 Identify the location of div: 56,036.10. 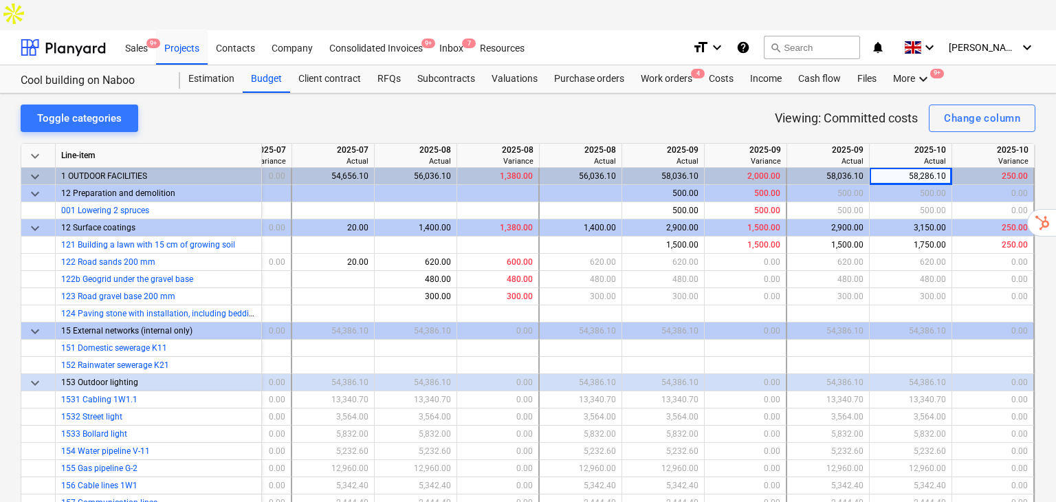
(415, 176).